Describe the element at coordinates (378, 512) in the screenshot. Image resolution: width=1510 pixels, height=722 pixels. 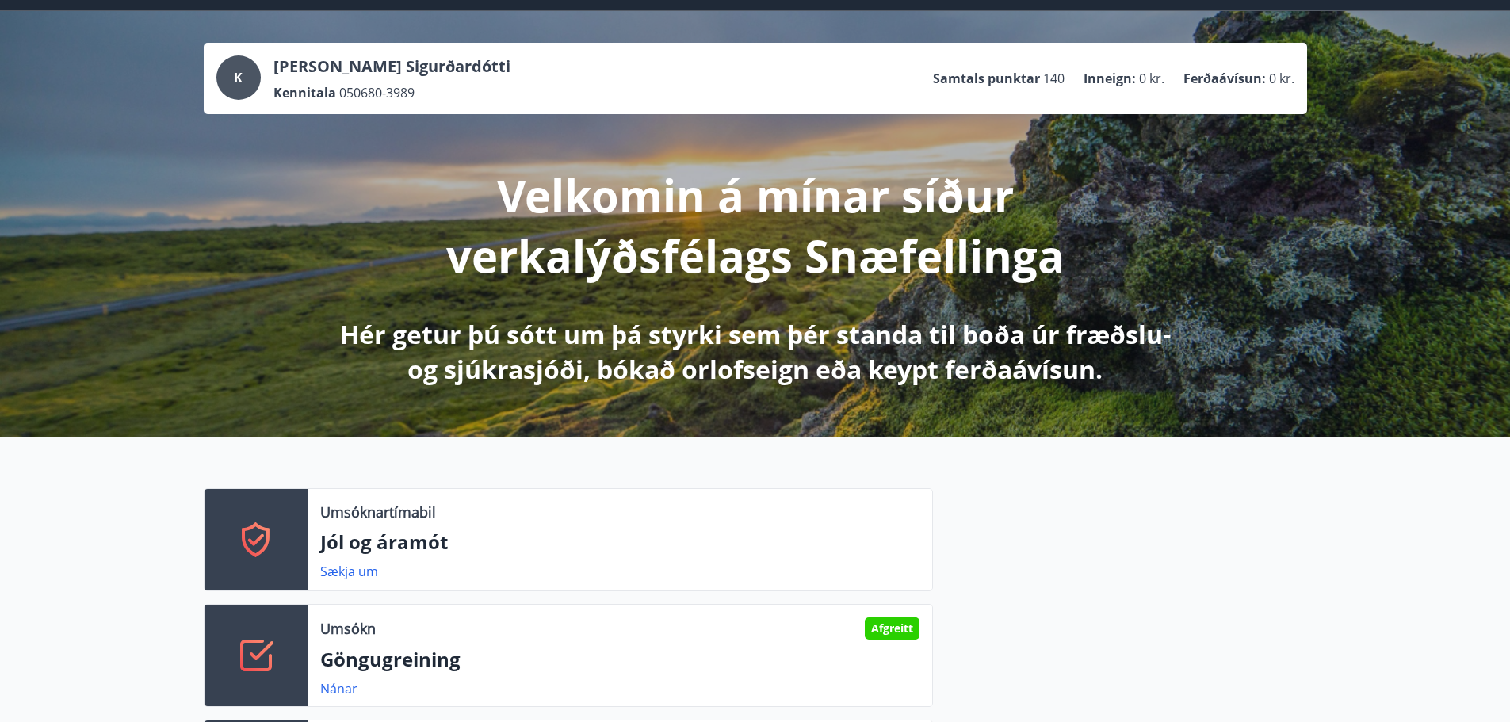
I see `p: Umsóknartímabil` at that location.